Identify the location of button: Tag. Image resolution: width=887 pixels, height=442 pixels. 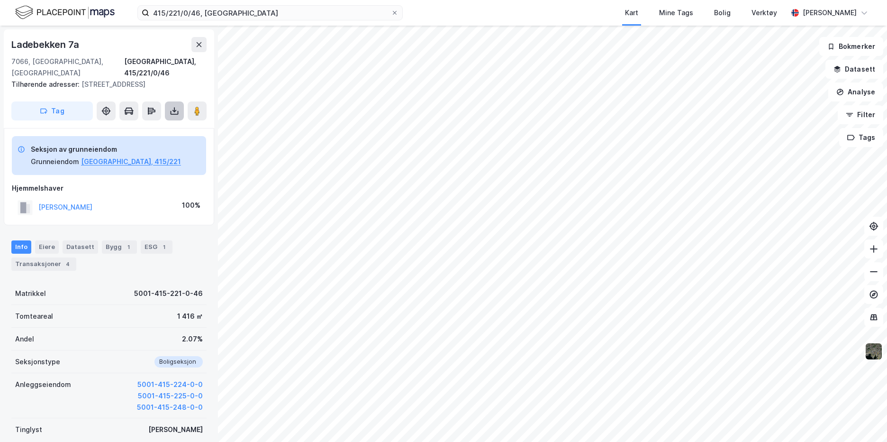
(52, 111).